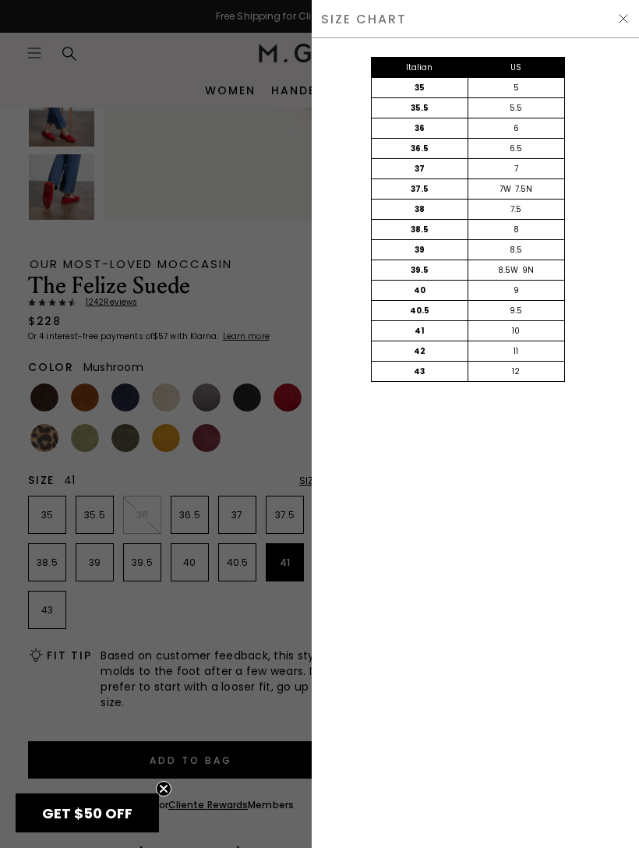  What do you see at coordinates (420, 67) in the screenshot?
I see `div: Italian` at bounding box center [420, 67].